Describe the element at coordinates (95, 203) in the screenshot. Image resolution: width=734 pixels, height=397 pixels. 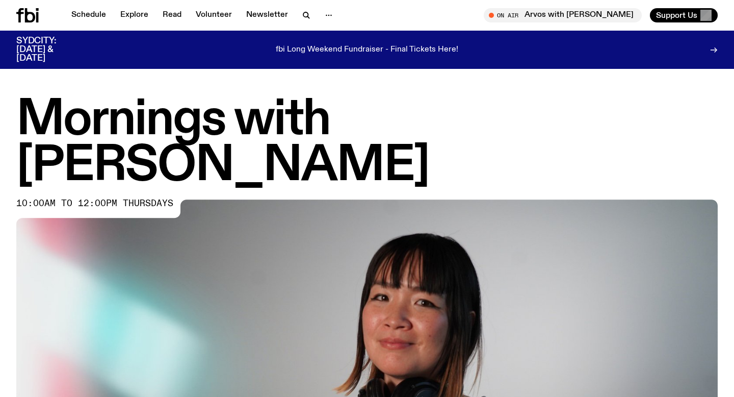
I see `span: 10:00am to 12:00pm thursdays` at that location.